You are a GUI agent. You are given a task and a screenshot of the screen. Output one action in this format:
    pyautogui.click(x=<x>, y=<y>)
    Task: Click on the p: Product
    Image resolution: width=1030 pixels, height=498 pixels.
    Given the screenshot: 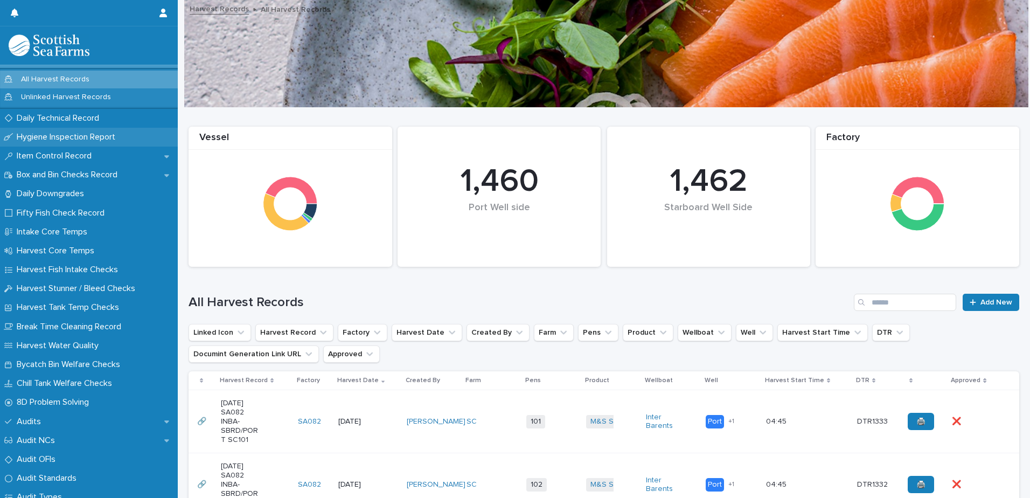 What is the action you would take?
    pyautogui.click(x=597, y=380)
    